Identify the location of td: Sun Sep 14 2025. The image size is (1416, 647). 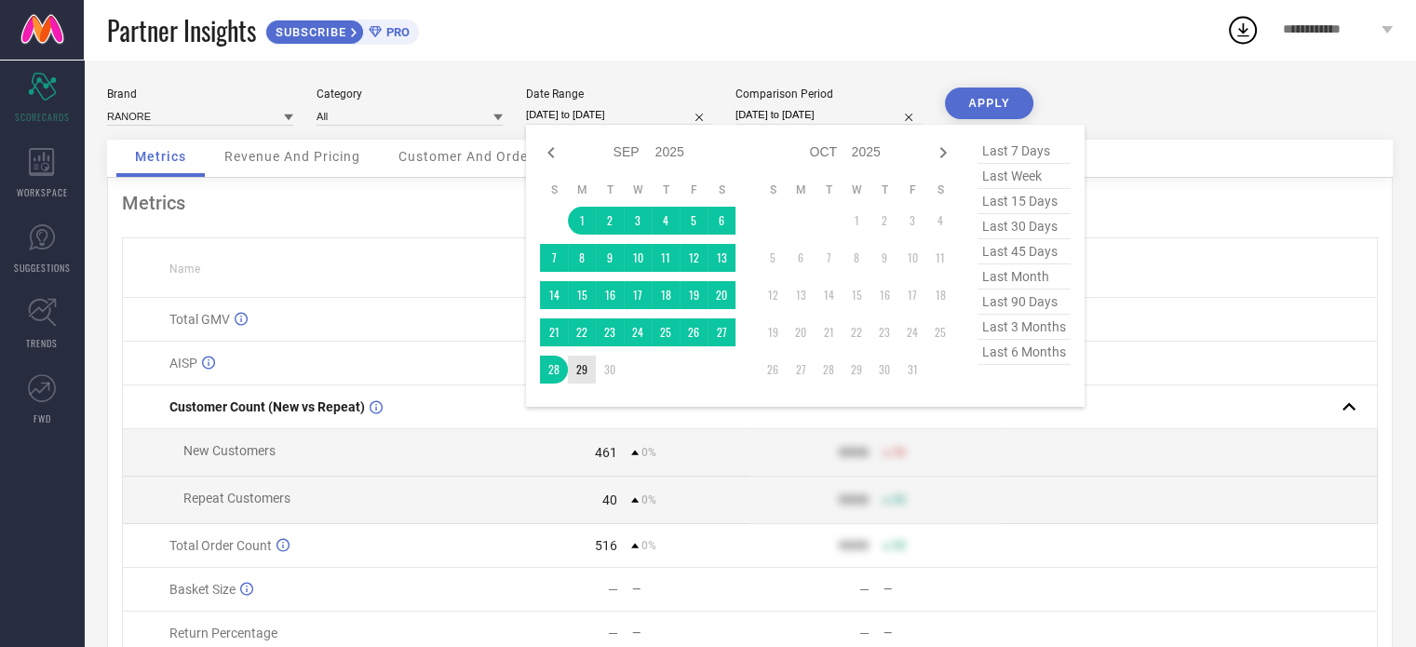
(554, 295).